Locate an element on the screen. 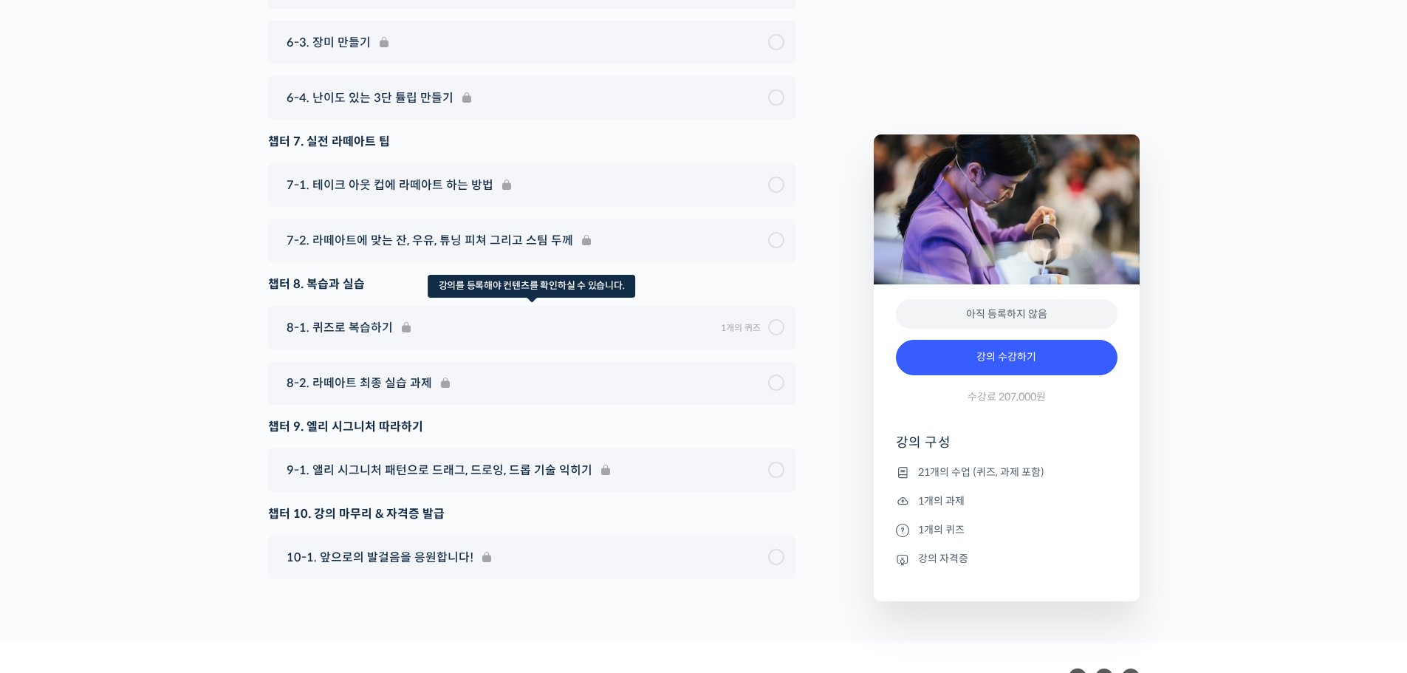 This screenshot has width=1407, height=673. span: 홈 is located at coordinates (51, 496).